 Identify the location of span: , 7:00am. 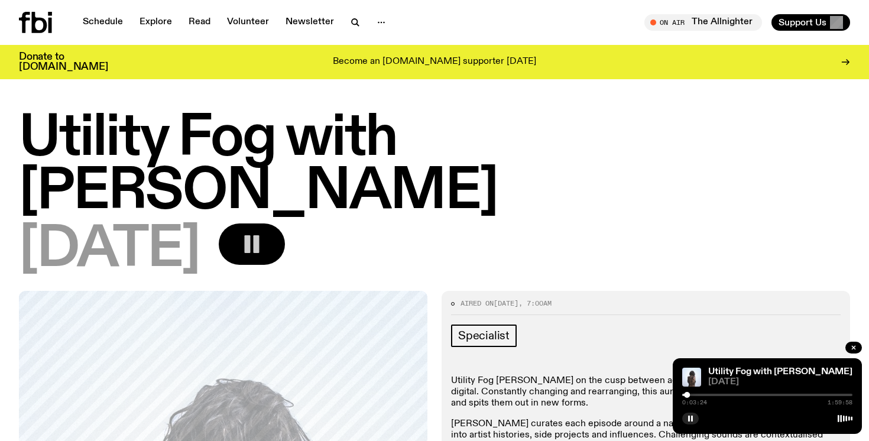
(535, 303).